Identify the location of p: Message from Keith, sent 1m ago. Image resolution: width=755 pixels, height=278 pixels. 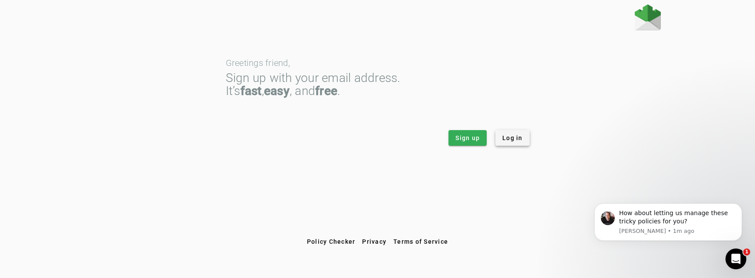
(96, 41).